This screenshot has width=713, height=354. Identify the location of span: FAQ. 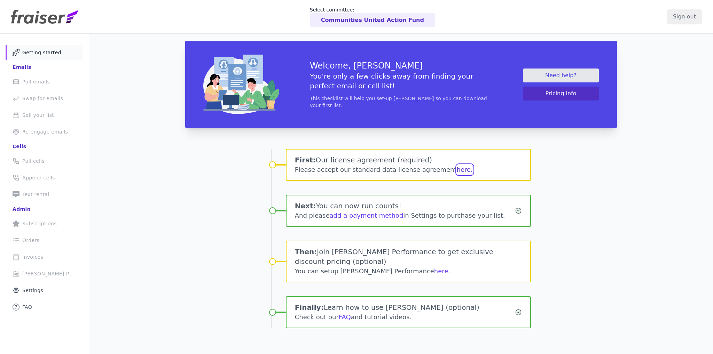
(27, 307).